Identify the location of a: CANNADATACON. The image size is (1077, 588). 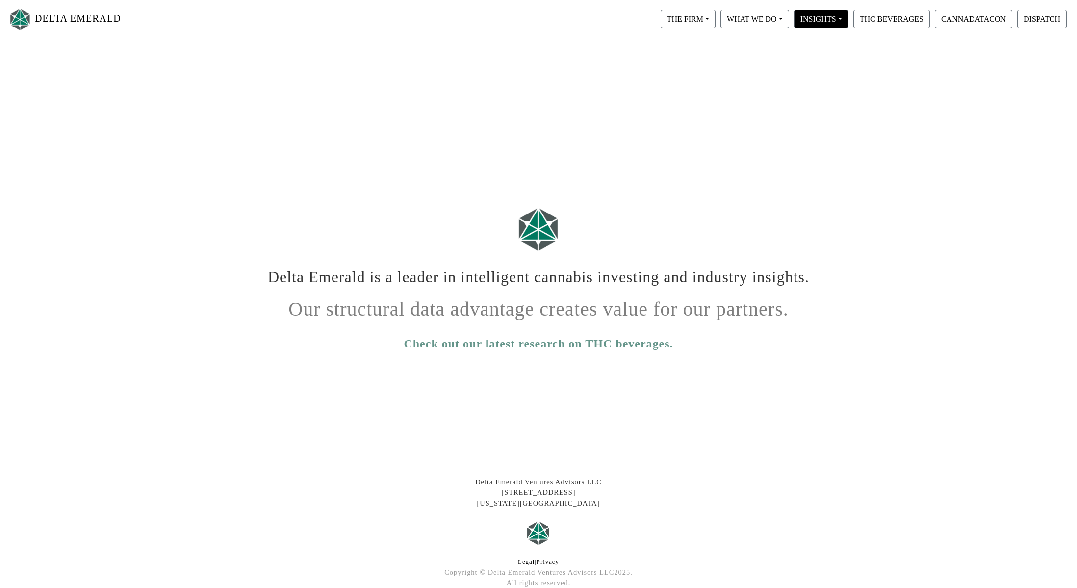
(974, 18).